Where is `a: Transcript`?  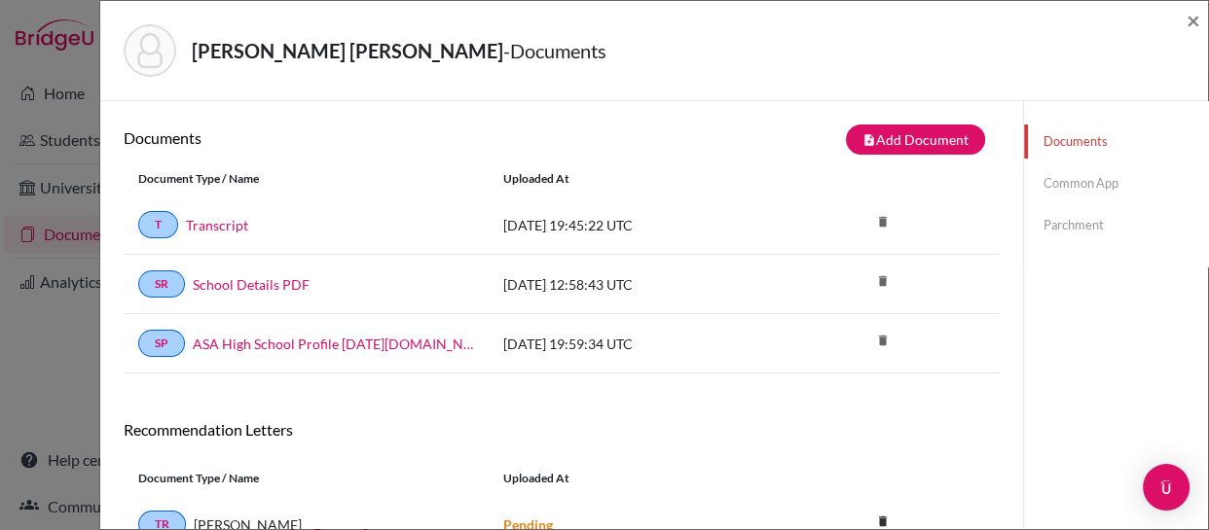 a: Transcript is located at coordinates (217, 225).